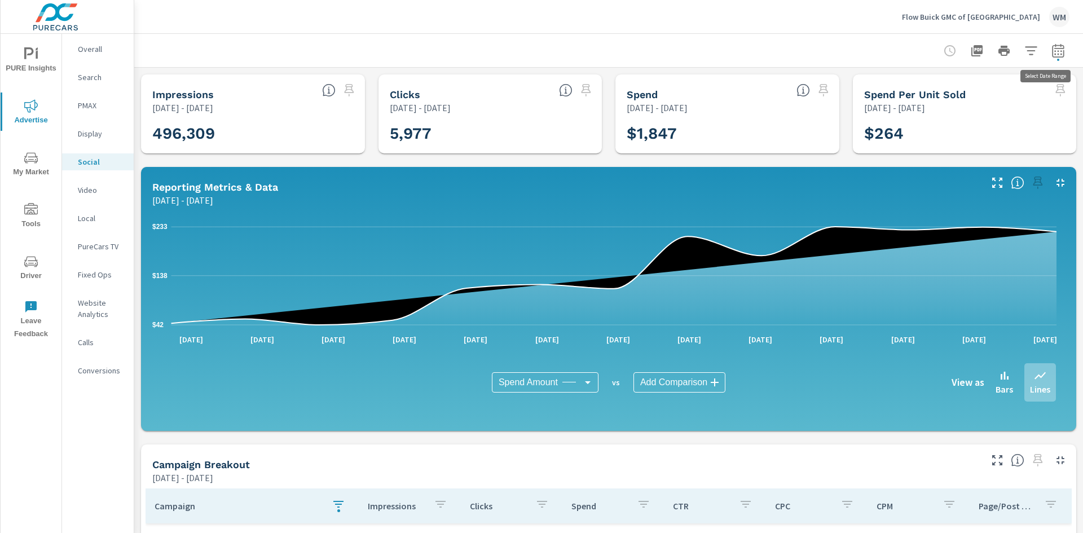  I want to click on span: The number of times an ad was shown on your behalf., so click(329, 90).